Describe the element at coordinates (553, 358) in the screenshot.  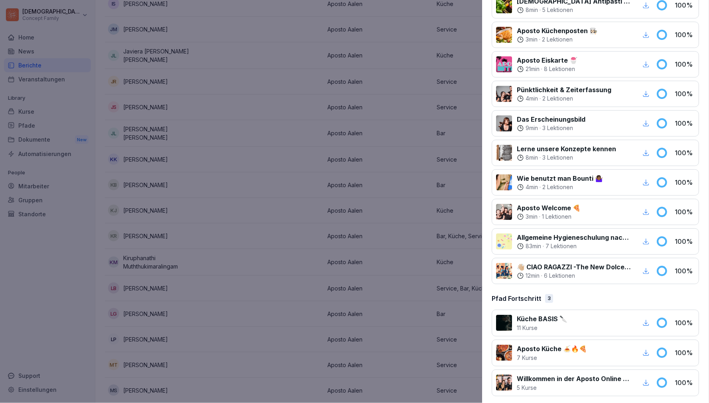
I see `p: 7 Kurse` at that location.